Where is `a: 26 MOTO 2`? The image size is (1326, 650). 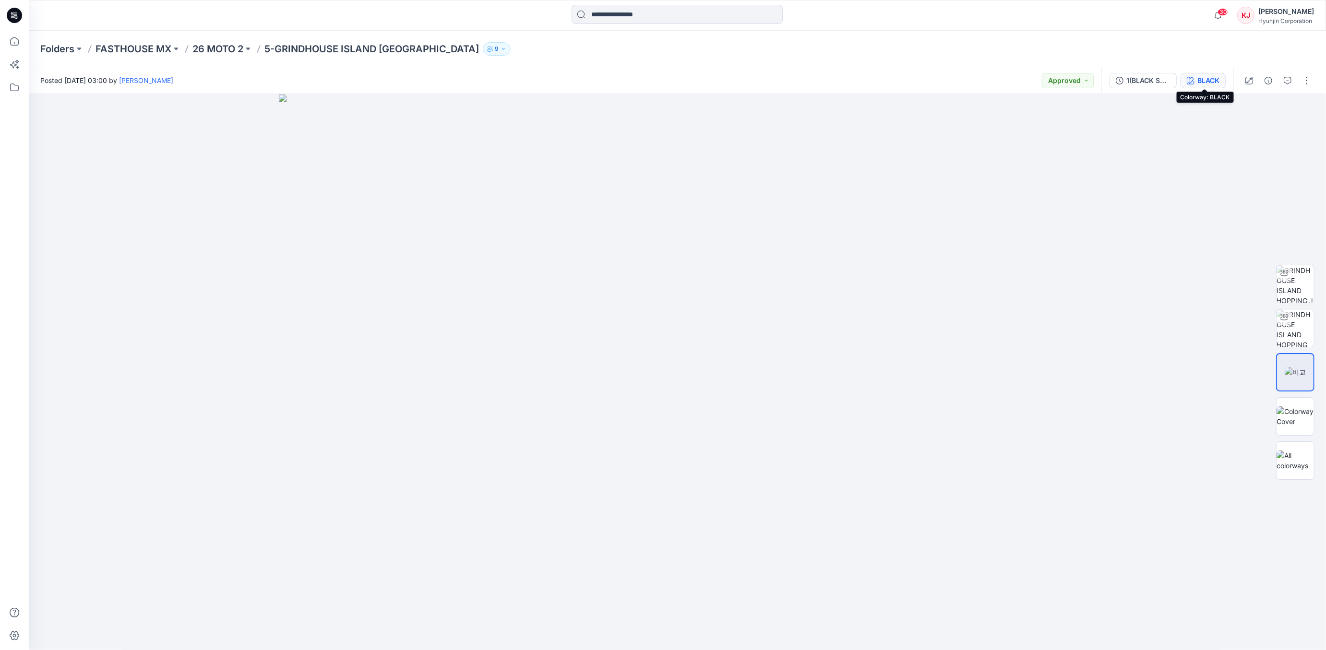
a: 26 MOTO 2 is located at coordinates (218, 49).